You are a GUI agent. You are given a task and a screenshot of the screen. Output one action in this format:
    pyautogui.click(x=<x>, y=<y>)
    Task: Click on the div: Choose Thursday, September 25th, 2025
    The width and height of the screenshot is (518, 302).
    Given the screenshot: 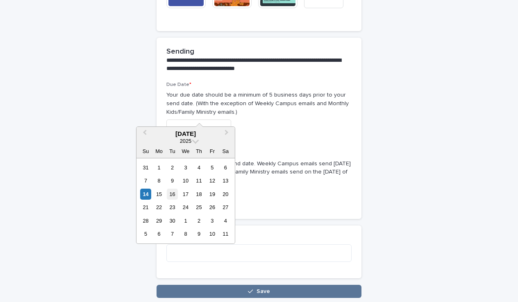 What is the action you would take?
    pyautogui.click(x=199, y=207)
    